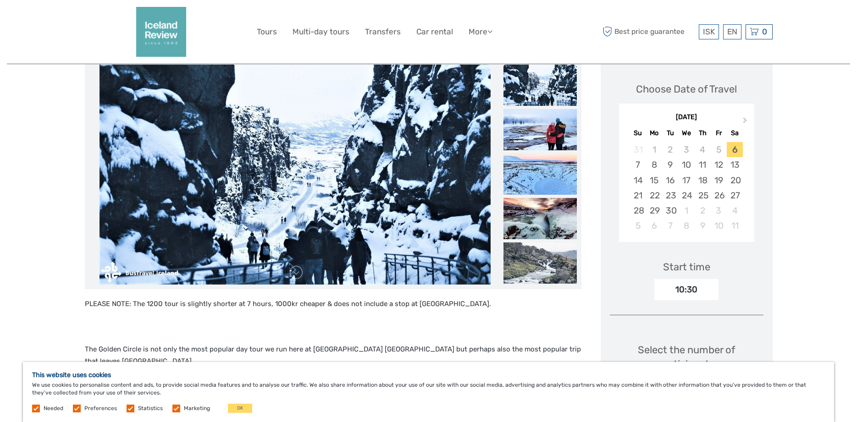 This screenshot has width=857, height=422. I want to click on img: 9e72011015fd4cdeb3ad1d82aa40e3d3_slider_thumbnail.jpeg, so click(540, 174).